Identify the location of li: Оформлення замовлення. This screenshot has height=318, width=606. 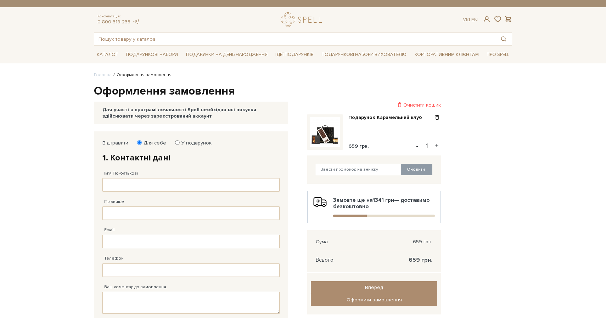
(142, 75).